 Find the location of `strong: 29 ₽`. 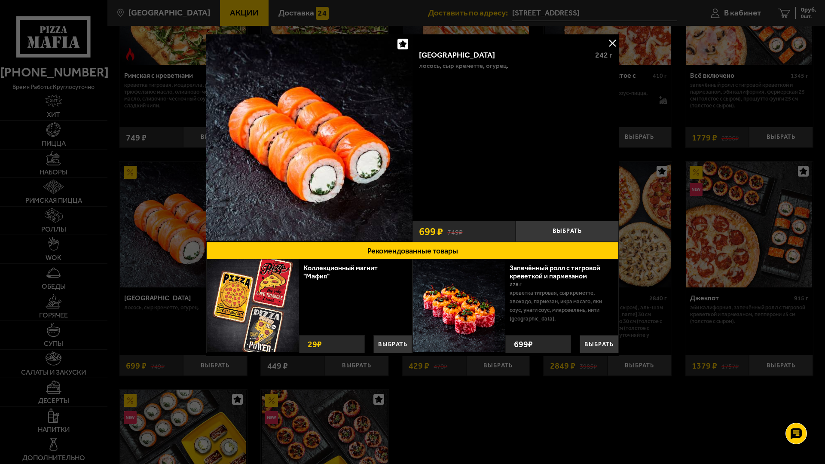

strong: 29 ₽ is located at coordinates (315, 344).